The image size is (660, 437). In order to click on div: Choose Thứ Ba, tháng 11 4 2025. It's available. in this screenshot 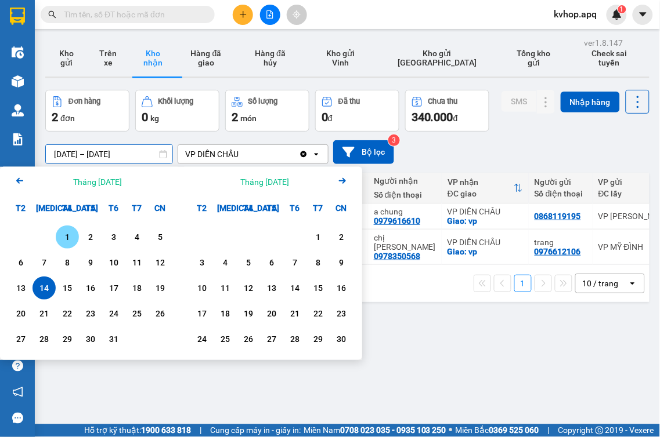, I will do `click(225, 263)`.